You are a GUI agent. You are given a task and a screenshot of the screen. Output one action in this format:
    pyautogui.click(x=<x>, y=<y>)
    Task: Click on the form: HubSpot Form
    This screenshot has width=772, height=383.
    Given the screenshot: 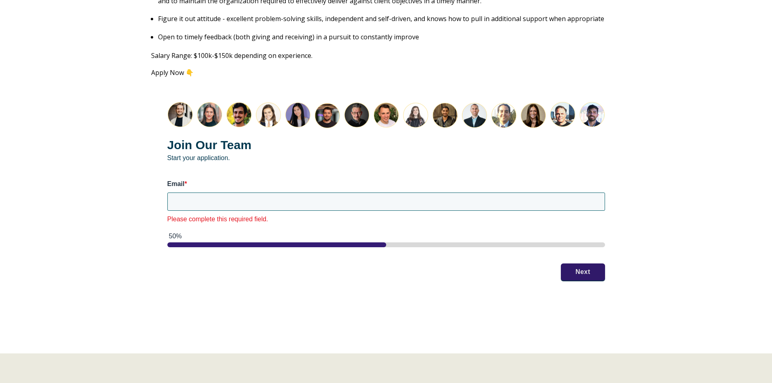 What is the action you would take?
    pyautogui.click(x=386, y=191)
    